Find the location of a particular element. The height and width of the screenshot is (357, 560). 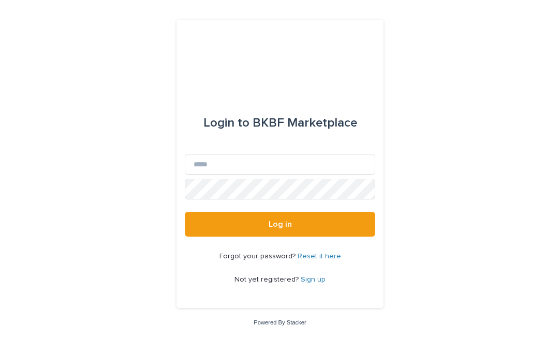

span: Log in is located at coordinates (280, 224).